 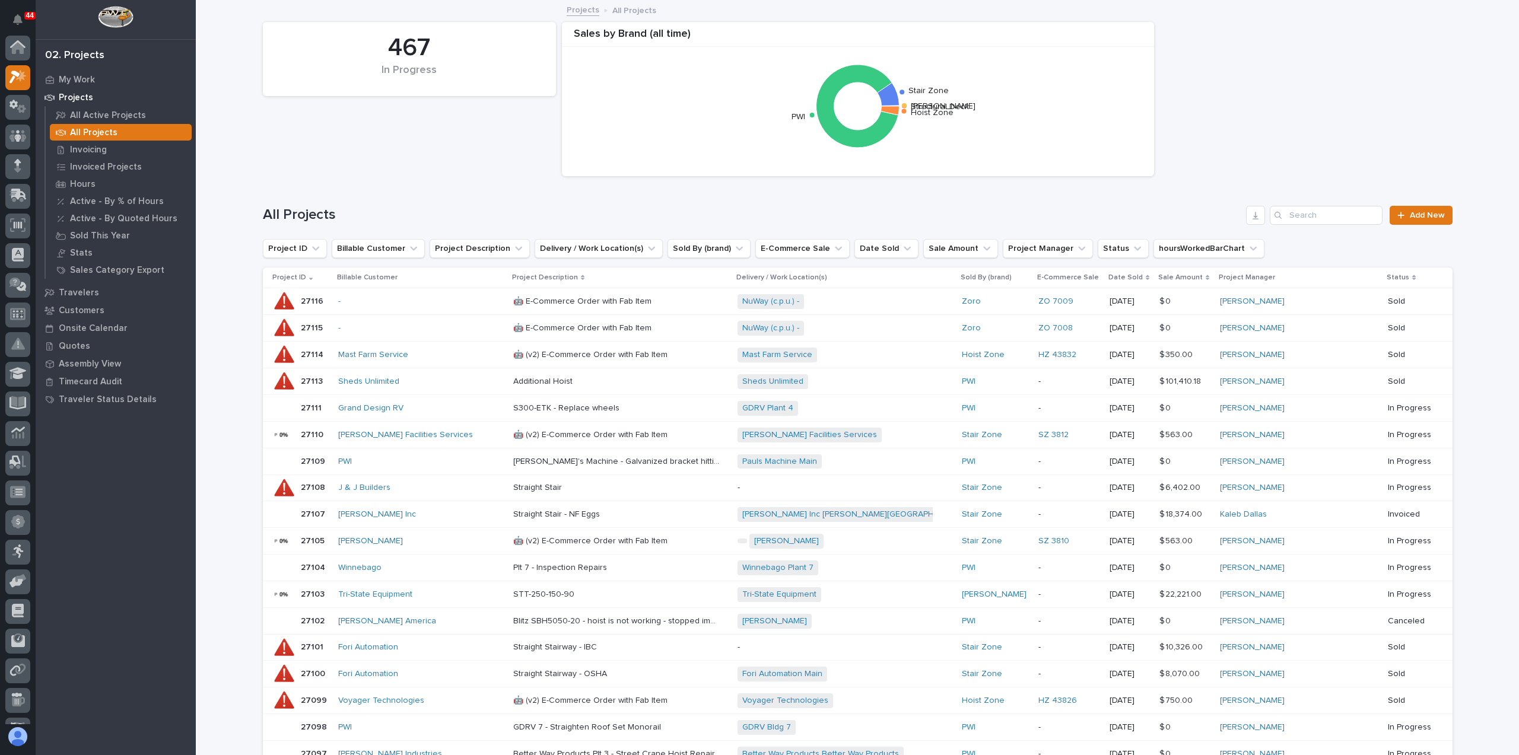 What do you see at coordinates (116, 310) in the screenshot?
I see `a: Customers` at bounding box center [116, 310].